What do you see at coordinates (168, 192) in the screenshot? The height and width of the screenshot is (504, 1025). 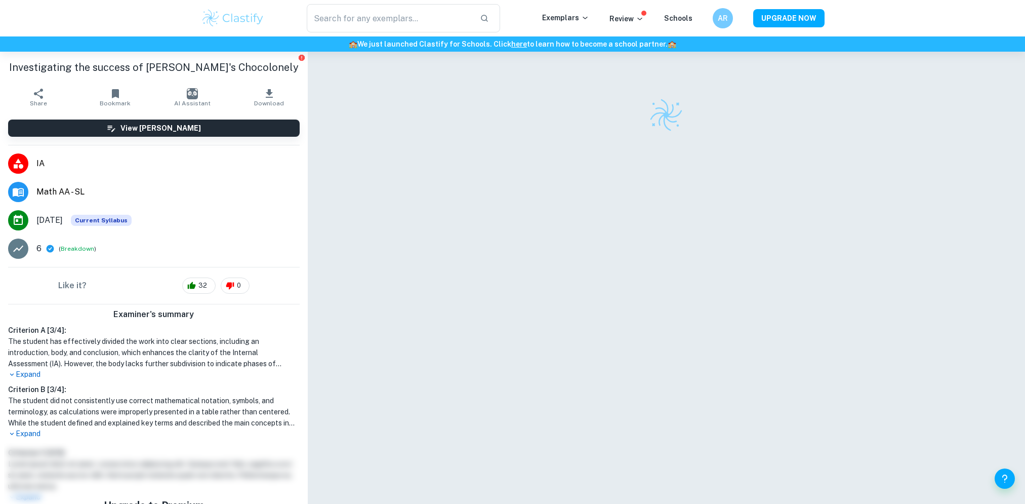 I see `span: Math AA - SL` at bounding box center [168, 192].